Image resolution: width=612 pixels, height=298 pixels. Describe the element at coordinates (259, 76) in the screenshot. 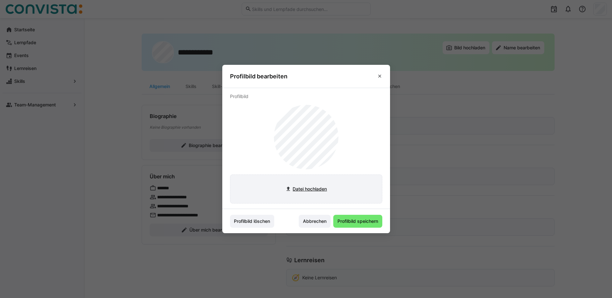

I see `h3: Profilbild bearbeiten` at that location.